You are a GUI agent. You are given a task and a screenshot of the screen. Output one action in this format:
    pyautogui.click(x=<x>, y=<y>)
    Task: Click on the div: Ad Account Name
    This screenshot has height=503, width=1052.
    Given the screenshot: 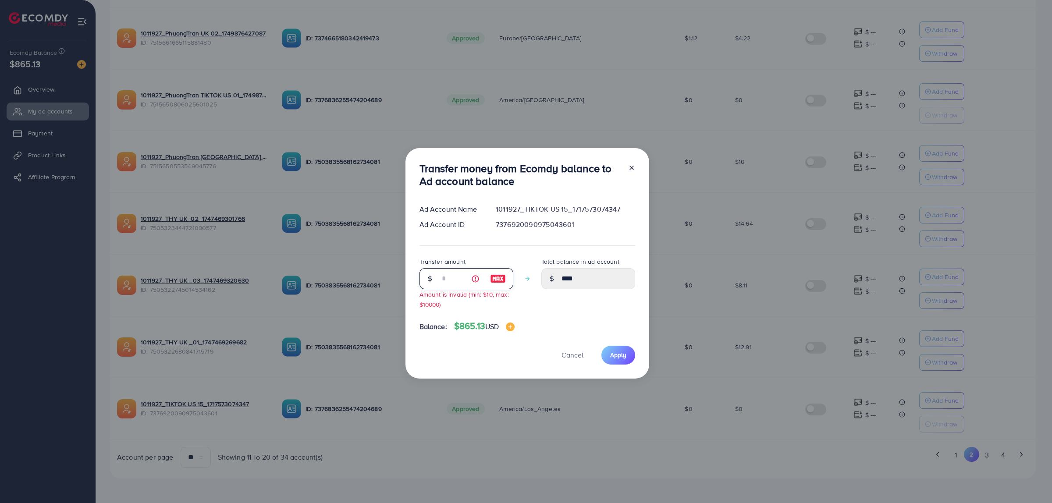 What is the action you would take?
    pyautogui.click(x=450, y=209)
    